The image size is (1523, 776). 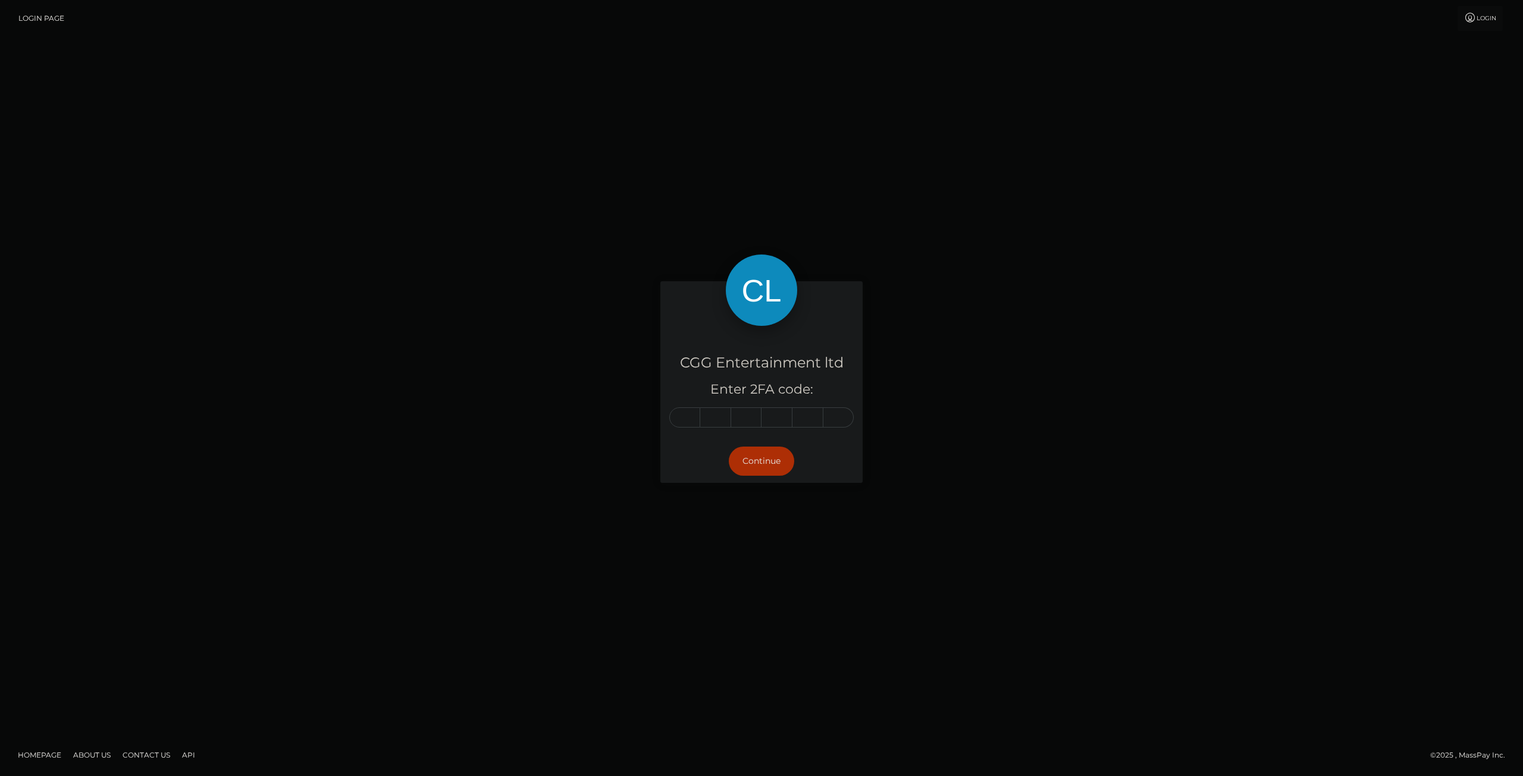 I want to click on a: Login Page, so click(x=41, y=18).